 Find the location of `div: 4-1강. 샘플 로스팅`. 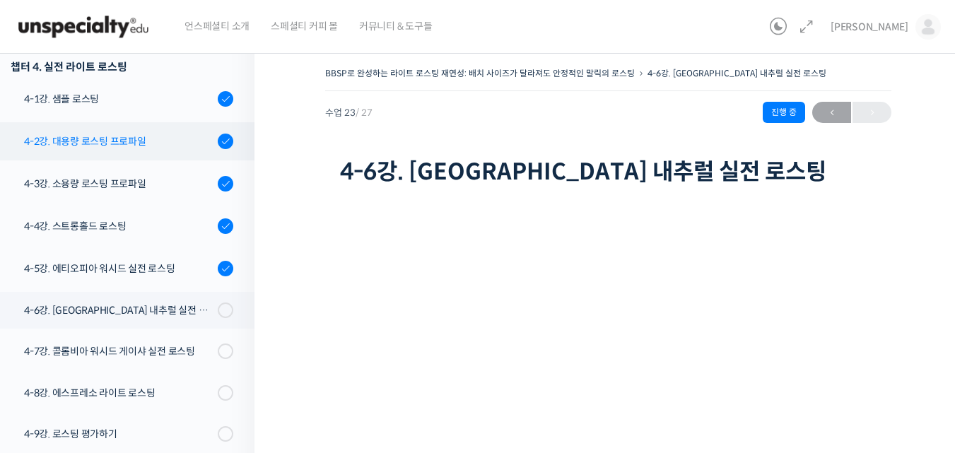

div: 4-1강. 샘플 로스팅 is located at coordinates (119, 99).